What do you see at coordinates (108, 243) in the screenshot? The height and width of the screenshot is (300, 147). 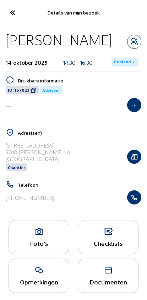 I see `div: Checklists` at bounding box center [108, 243].